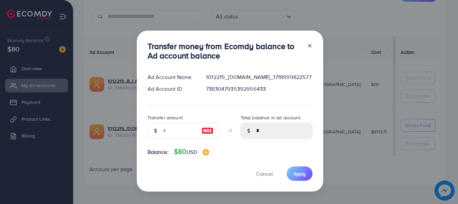 This screenshot has width=458, height=204. I want to click on div: Ad Account Name, so click(171, 77).